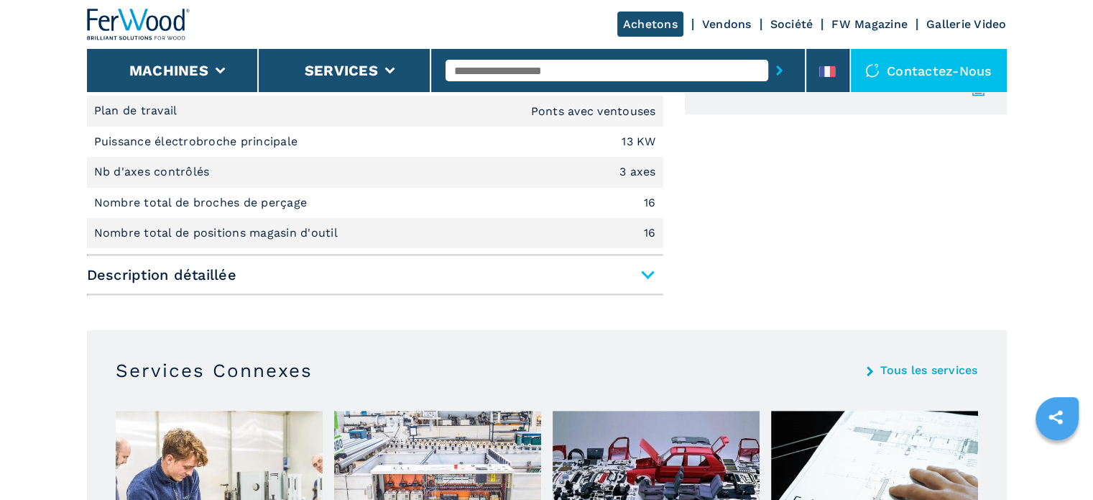 This screenshot has height=500, width=1093. Describe the element at coordinates (218, 233) in the screenshot. I see `p: Nombre total de positions magasin d'outil` at that location.